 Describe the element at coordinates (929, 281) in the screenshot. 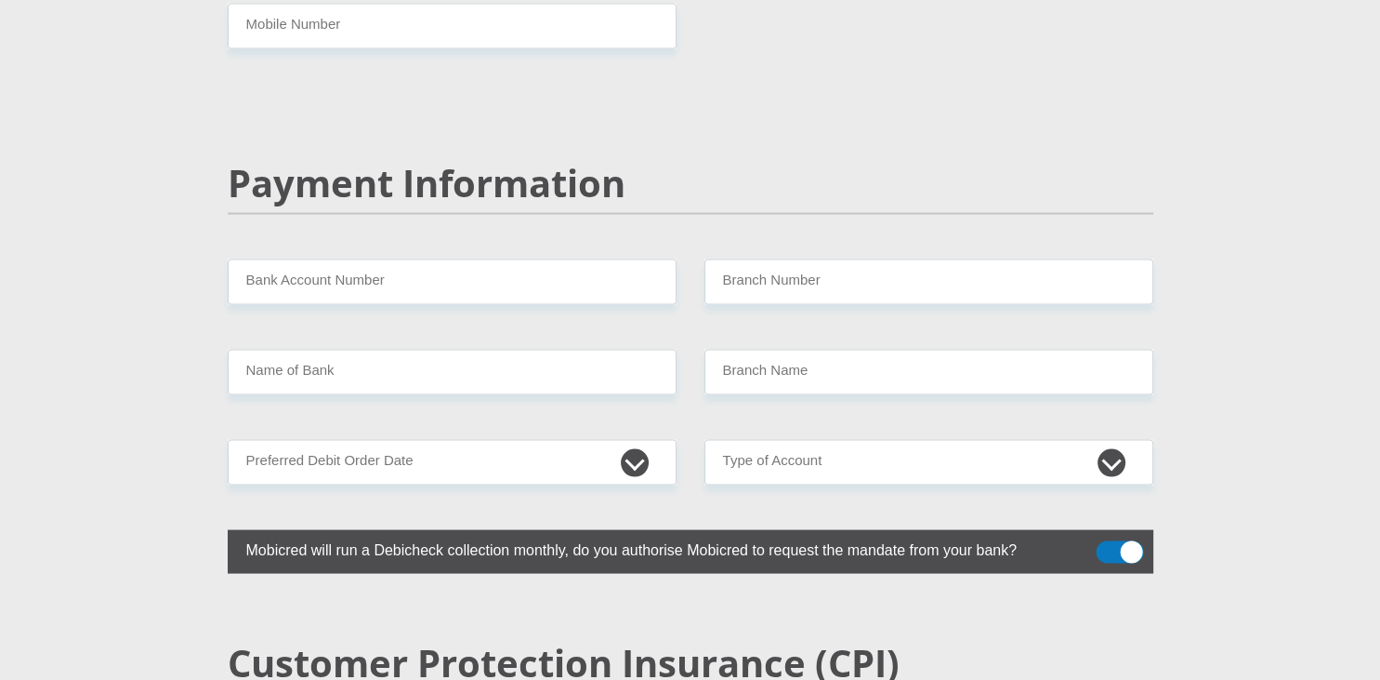

I see `input: Branch Number` at that location.